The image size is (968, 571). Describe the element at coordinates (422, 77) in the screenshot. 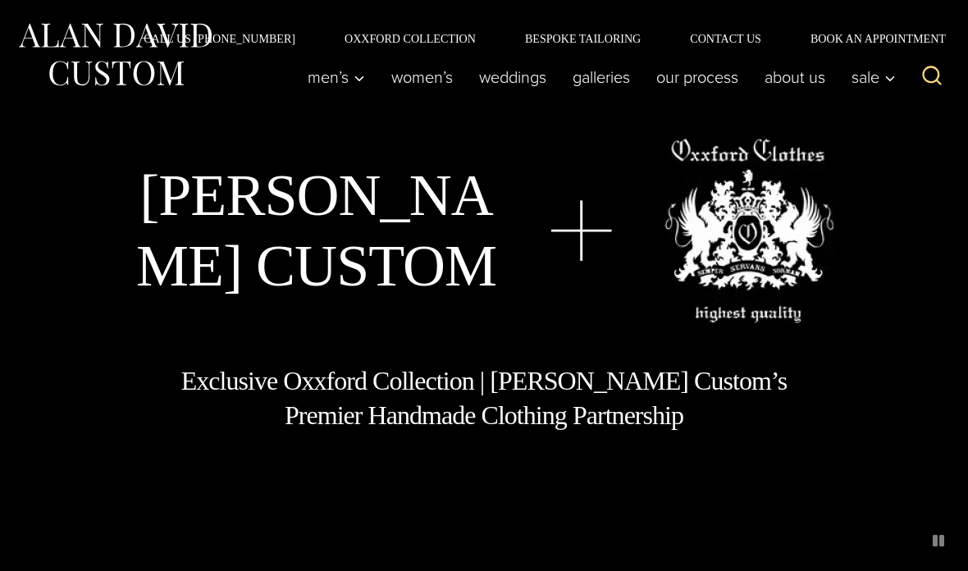

I see `a: Women’s` at that location.